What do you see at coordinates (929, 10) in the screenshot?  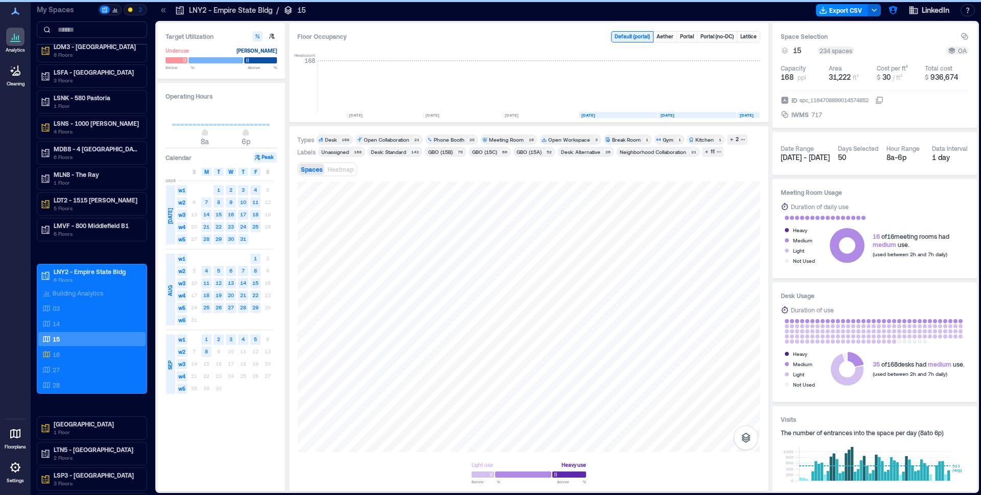 I see `button: LinkedIn` at bounding box center [929, 10].